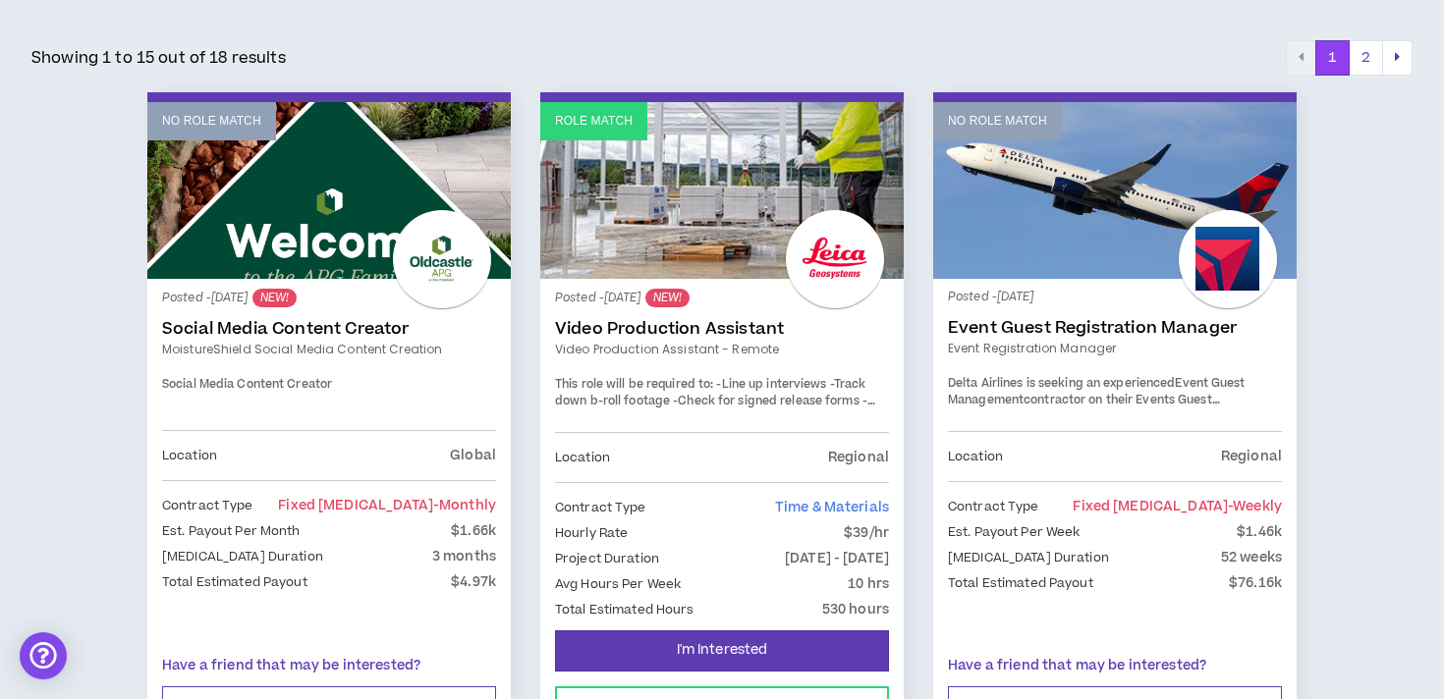 Image resolution: width=1444 pixels, height=699 pixels. I want to click on p: 52 weeks, so click(1251, 558).